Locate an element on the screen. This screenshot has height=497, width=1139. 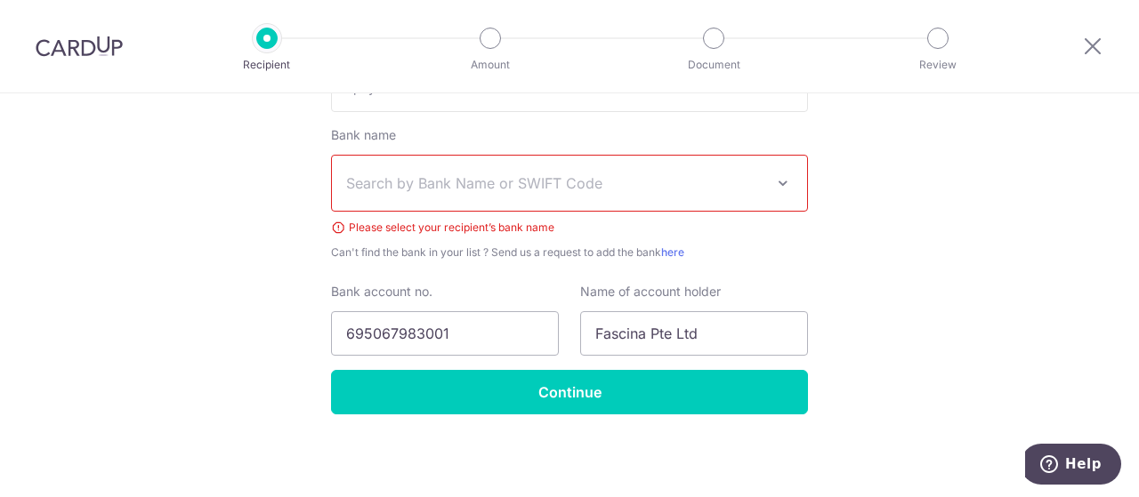
p: Review is located at coordinates (938, 65).